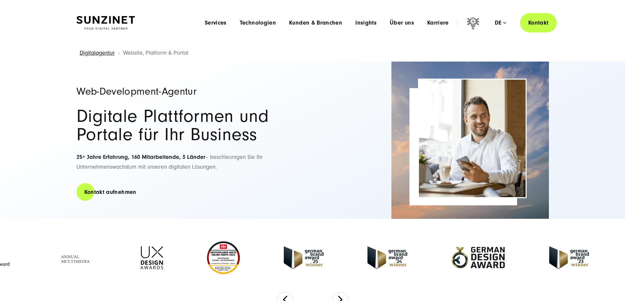 The height and width of the screenshot is (301, 625). What do you see at coordinates (438, 23) in the screenshot?
I see `a: Karriere` at bounding box center [438, 23].